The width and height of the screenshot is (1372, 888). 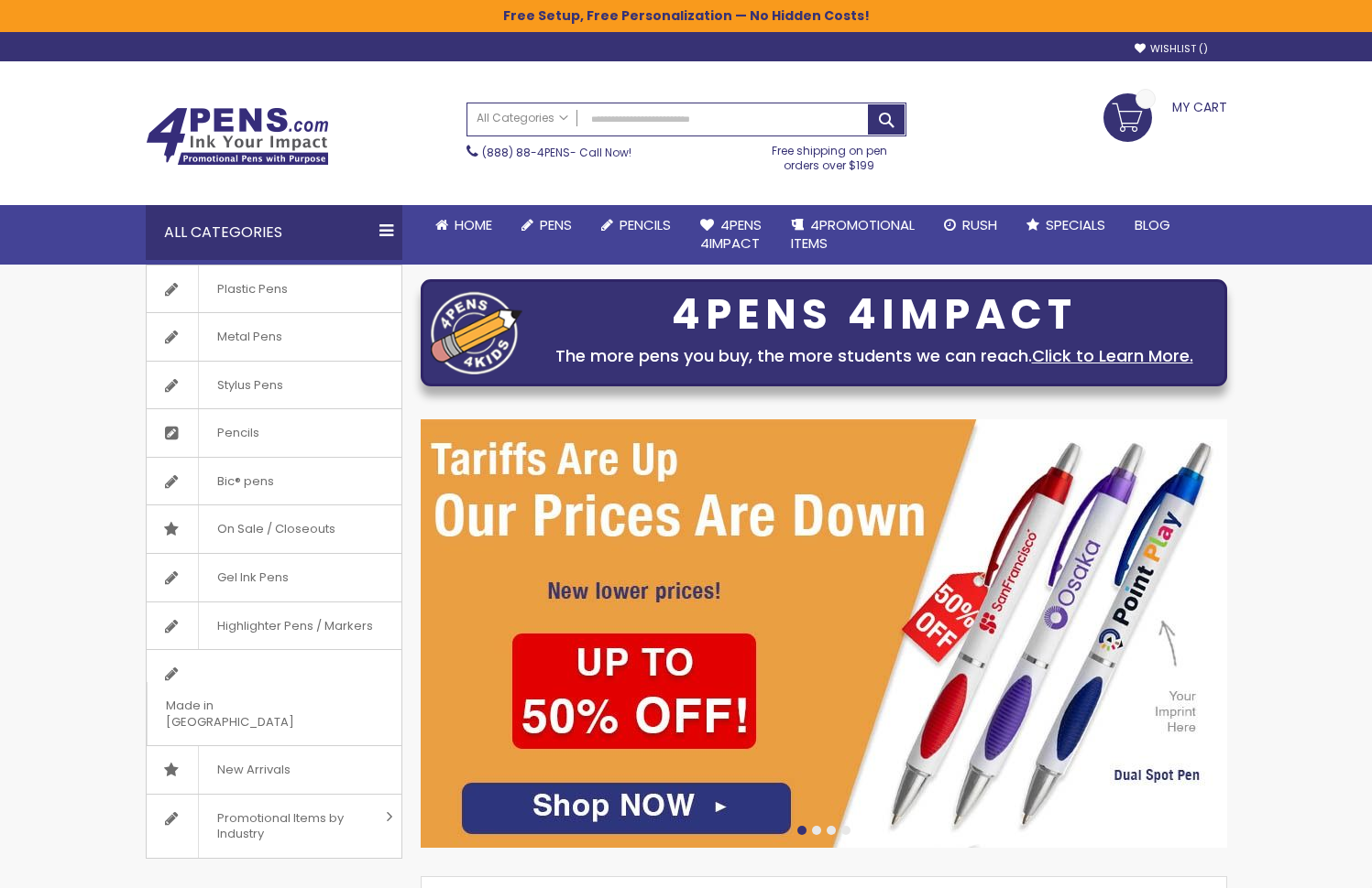 What do you see at coordinates (275, 529) in the screenshot?
I see `span: On Sale / Closeouts` at bounding box center [275, 529].